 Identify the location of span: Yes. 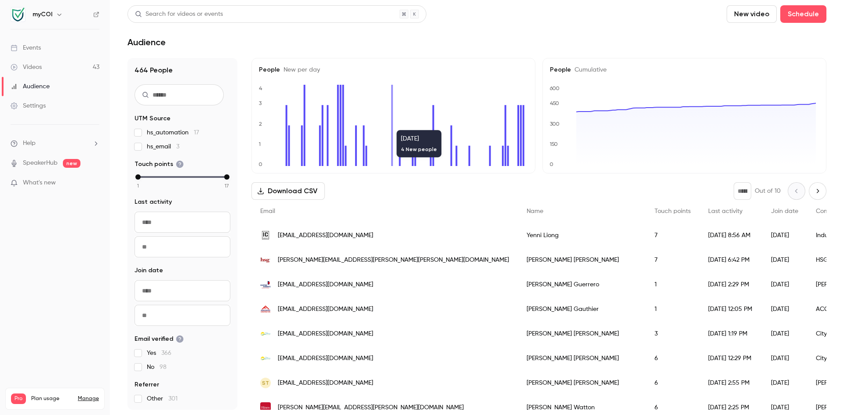
(159, 353).